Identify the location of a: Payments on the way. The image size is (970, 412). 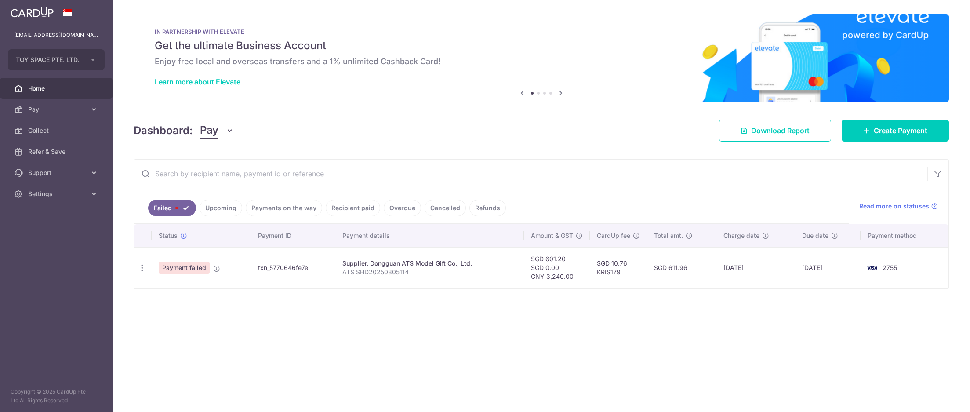
(284, 208).